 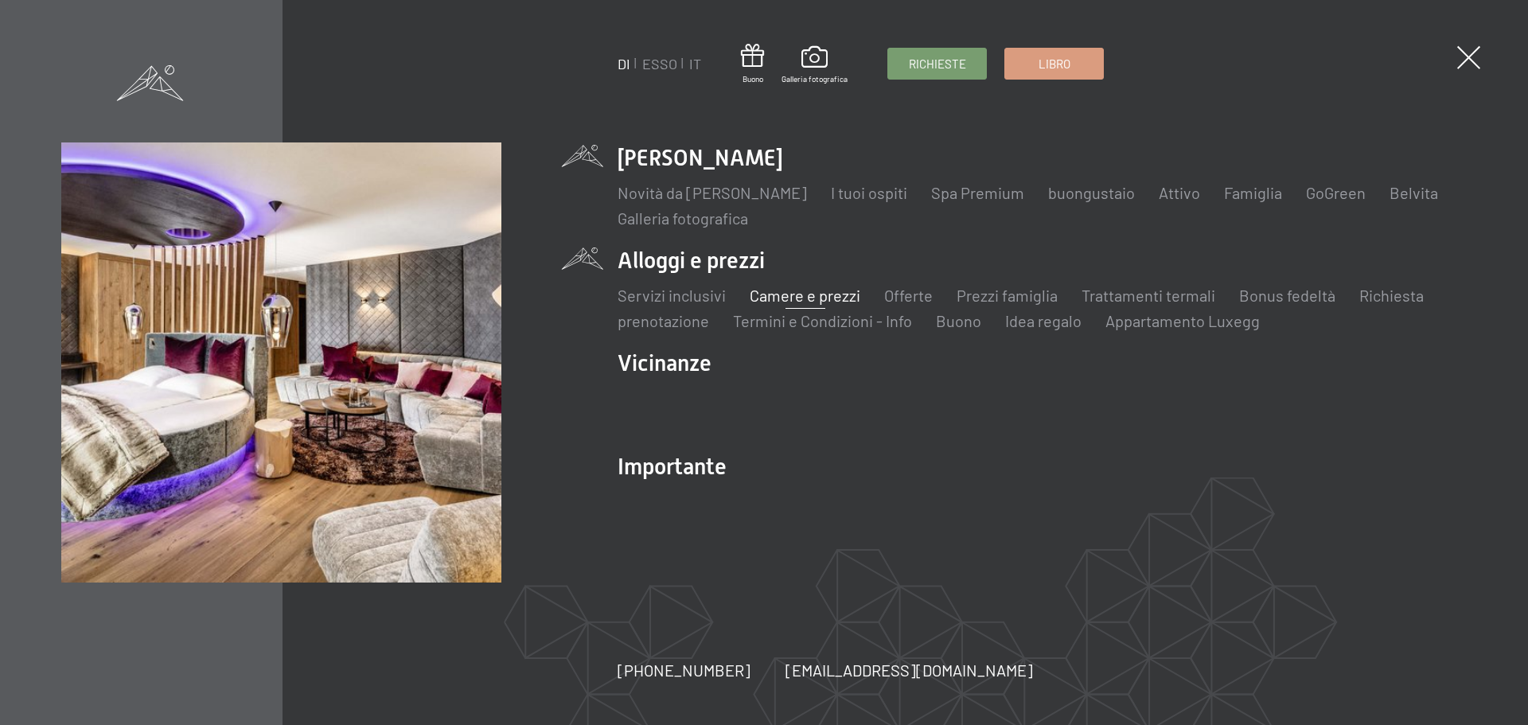 What do you see at coordinates (1286, 295) in the screenshot?
I see `font: Bonus fedeltà` at bounding box center [1286, 295].